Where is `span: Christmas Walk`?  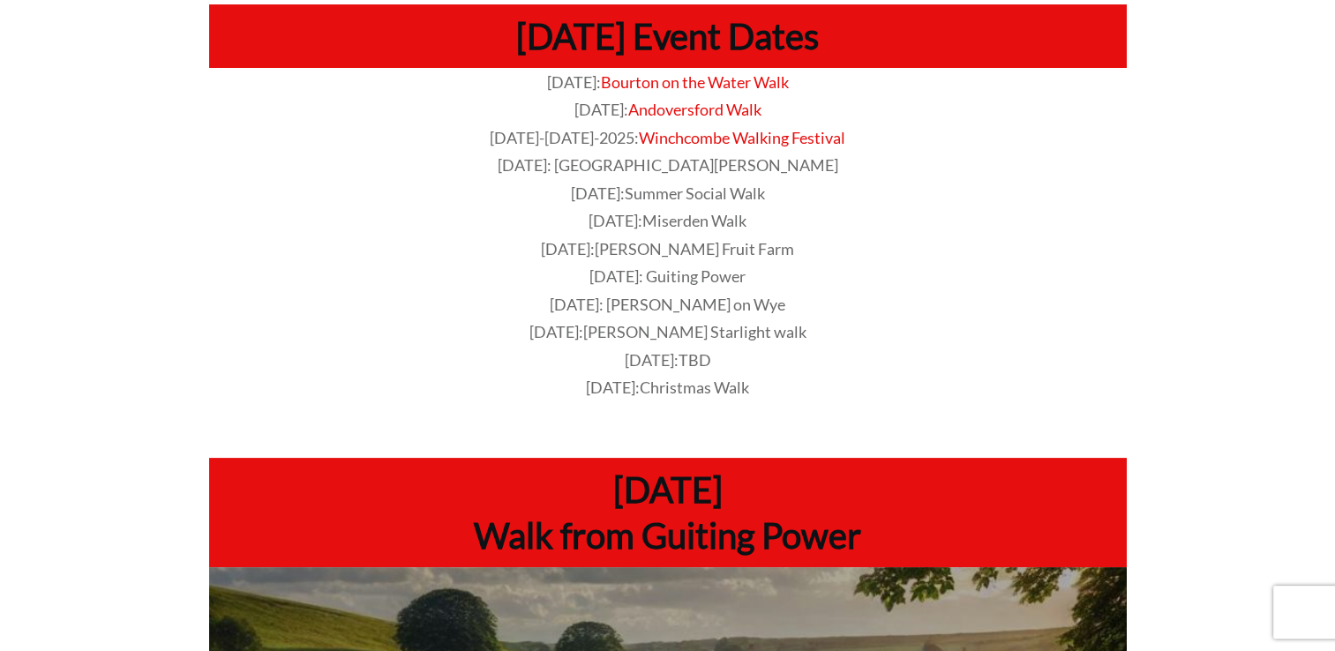 span: Christmas Walk is located at coordinates (695, 387).